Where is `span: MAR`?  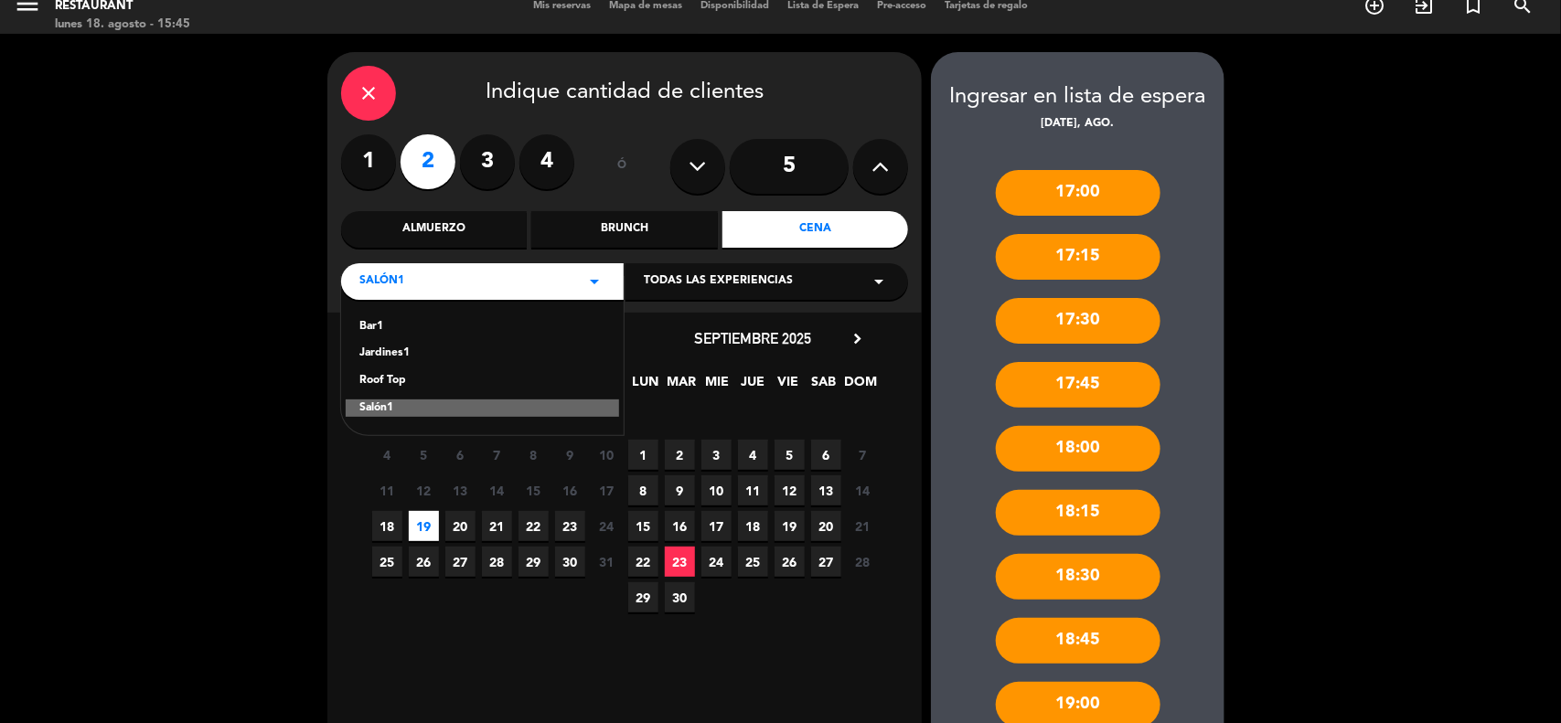
span: MAR is located at coordinates (681, 386).